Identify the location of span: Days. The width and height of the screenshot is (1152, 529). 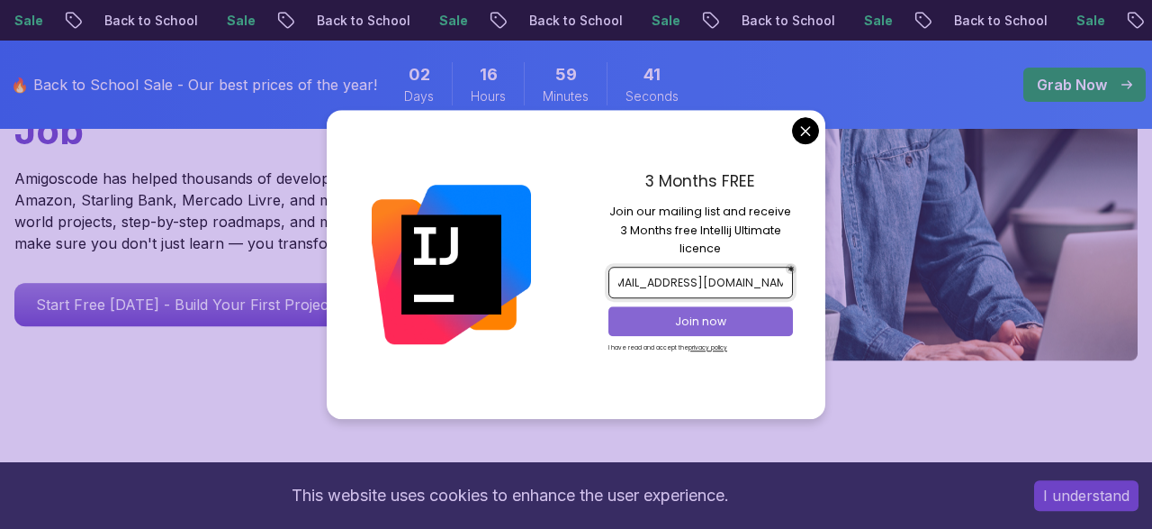
(419, 96).